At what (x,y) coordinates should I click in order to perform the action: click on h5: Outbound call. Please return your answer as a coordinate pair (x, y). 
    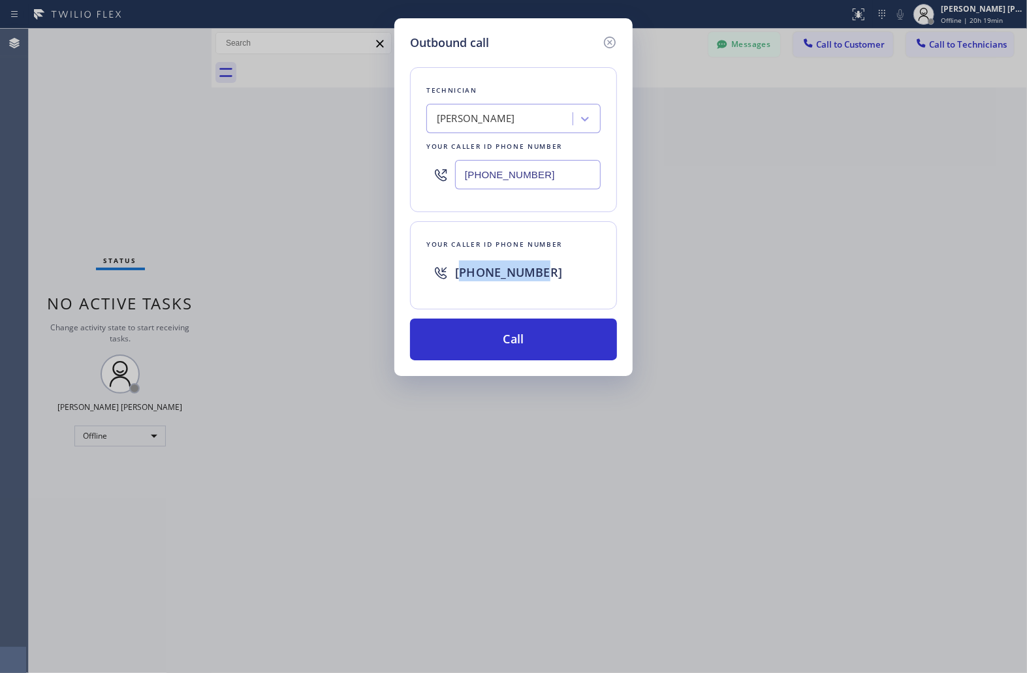
    Looking at the image, I should click on (449, 42).